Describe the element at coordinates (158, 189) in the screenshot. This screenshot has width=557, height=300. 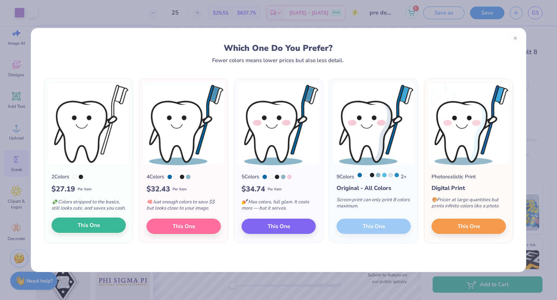
I see `span: $ 32.43` at that location.